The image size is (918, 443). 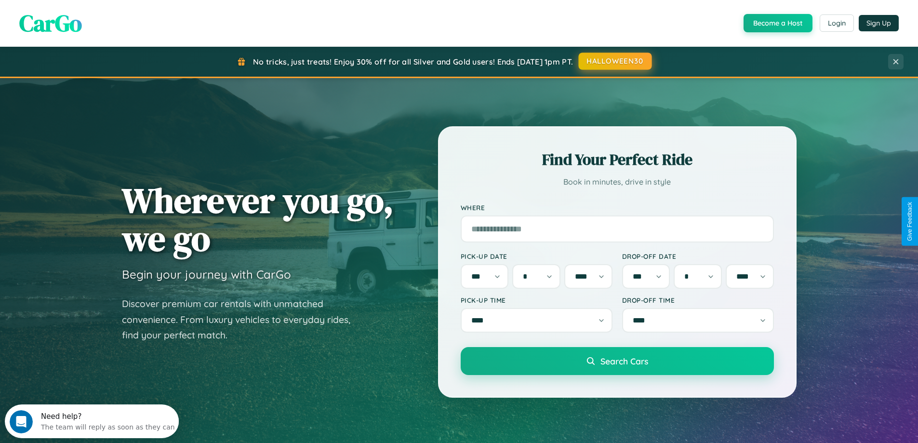 I want to click on button: HALLOWEEN30, so click(x=615, y=61).